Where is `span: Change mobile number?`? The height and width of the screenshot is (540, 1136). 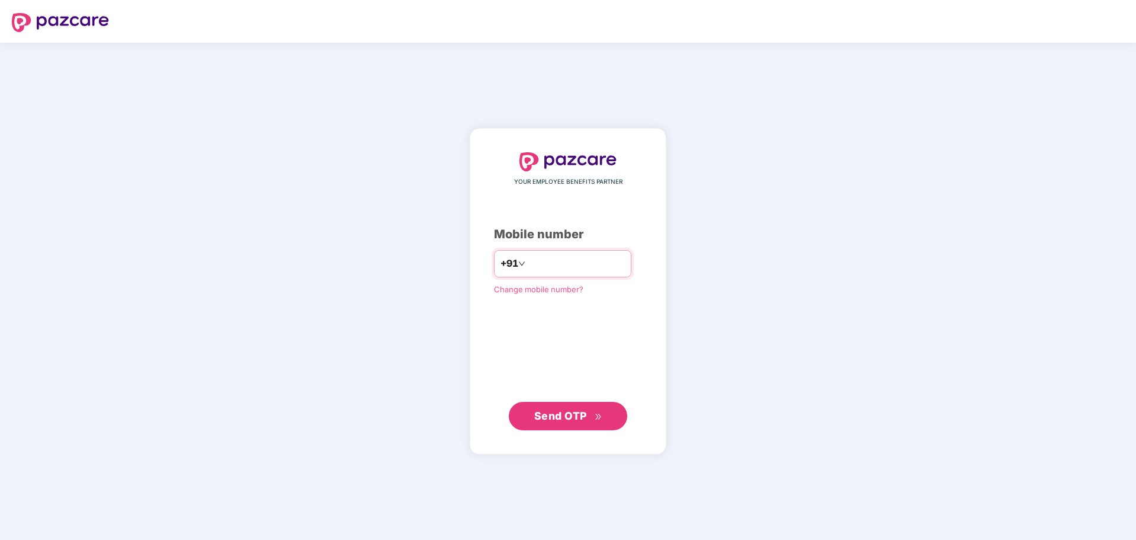 span: Change mobile number? is located at coordinates (539, 289).